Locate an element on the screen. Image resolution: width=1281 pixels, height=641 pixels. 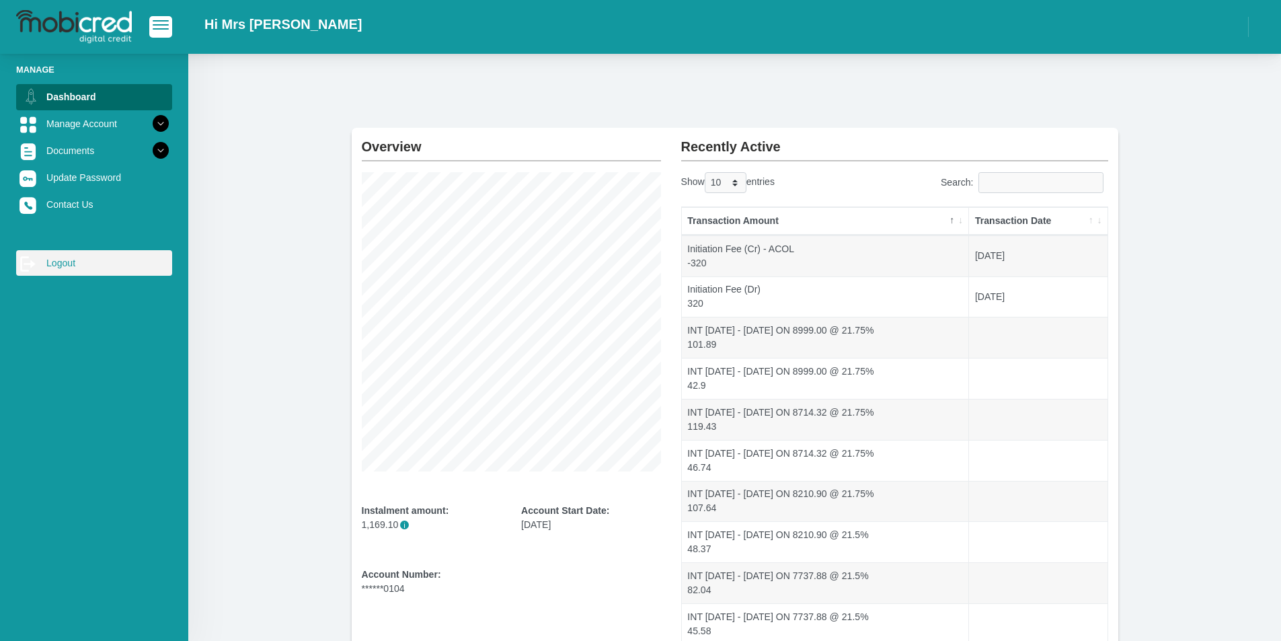
p: 1,169.10 is located at coordinates (432, 525).